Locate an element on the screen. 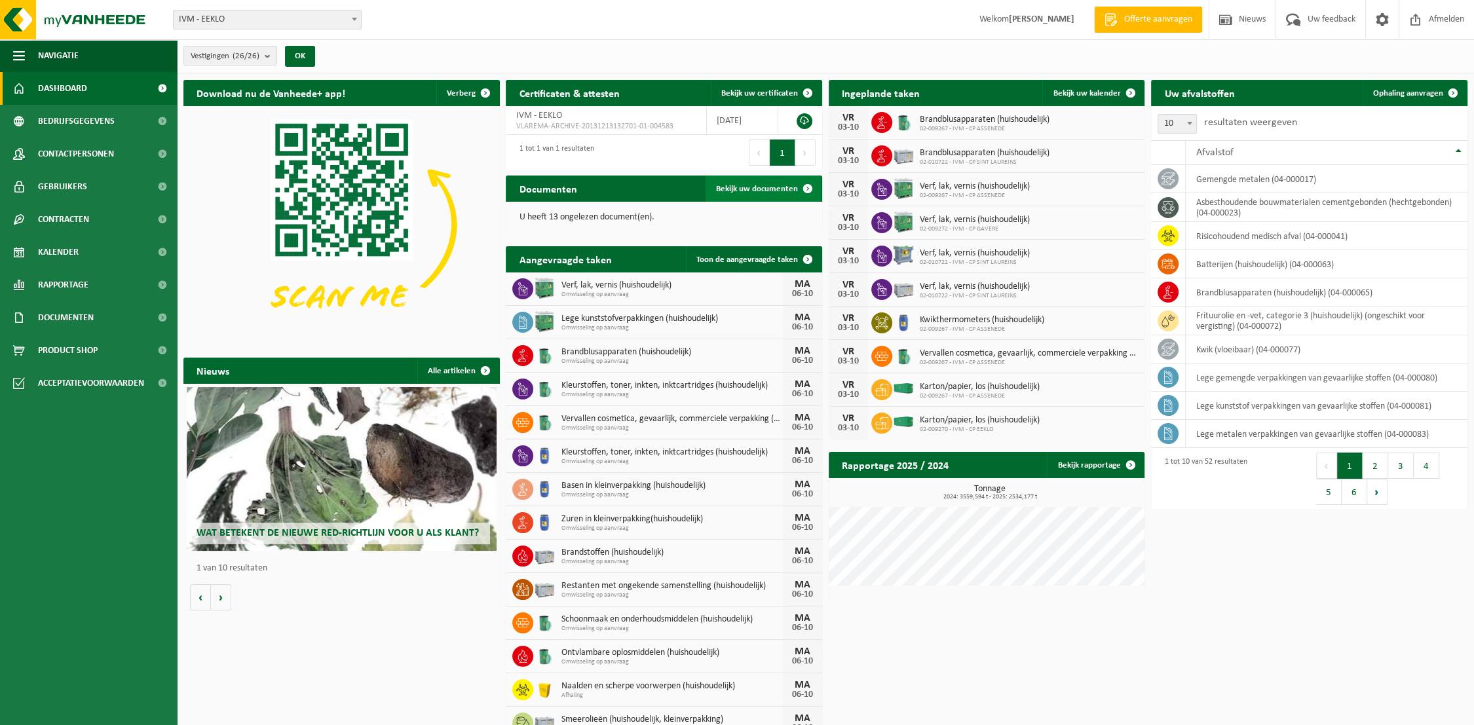 This screenshot has height=725, width=1474. span: Navigatie is located at coordinates (58, 56).